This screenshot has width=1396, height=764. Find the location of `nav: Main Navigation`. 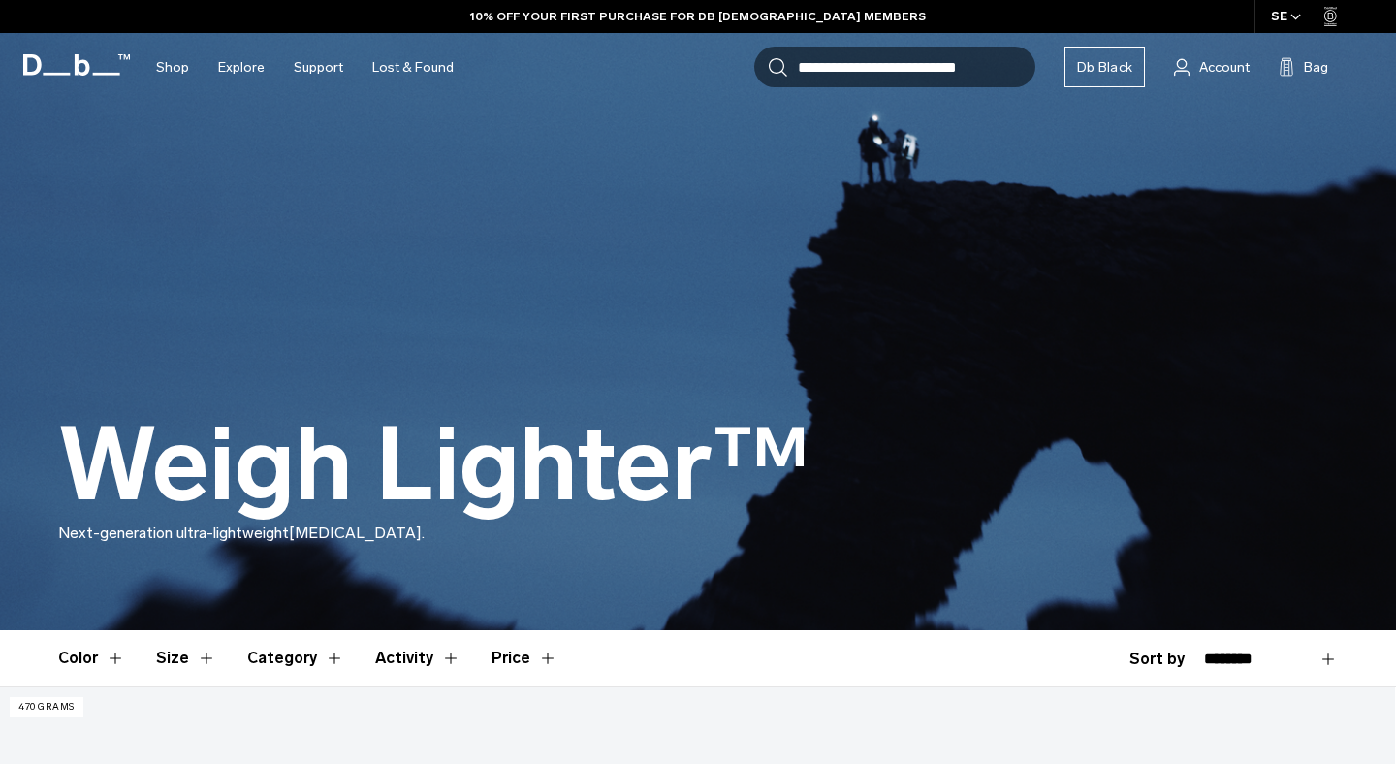

nav: Main Navigation is located at coordinates (304, 67).